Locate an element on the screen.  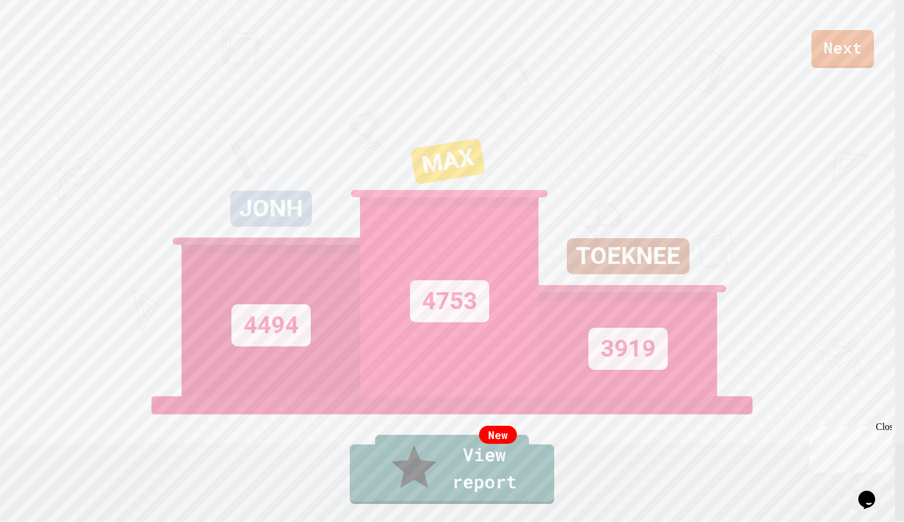
div: Chat with us now!Close is located at coordinates (44, 40).